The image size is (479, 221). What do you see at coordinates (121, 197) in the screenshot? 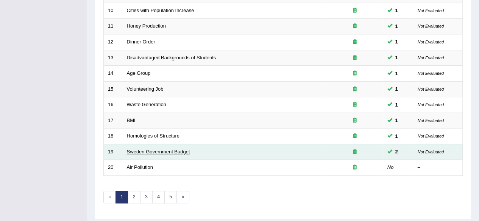
I see `a: 1` at bounding box center [121, 197].